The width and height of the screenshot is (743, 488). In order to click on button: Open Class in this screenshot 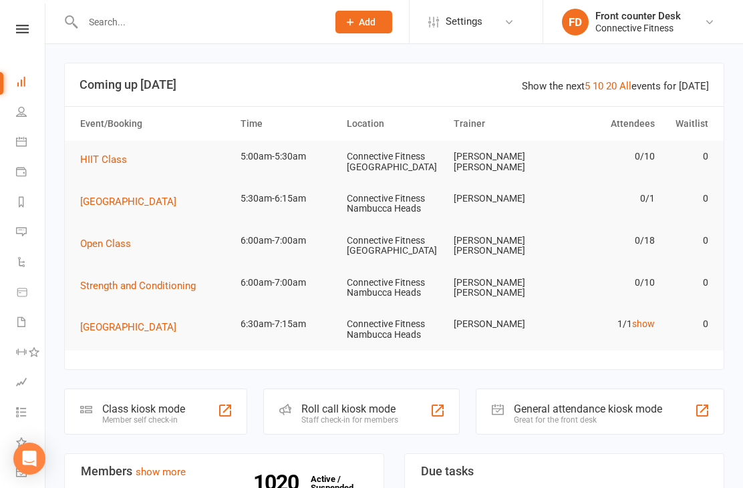, I will do `click(110, 244)`.